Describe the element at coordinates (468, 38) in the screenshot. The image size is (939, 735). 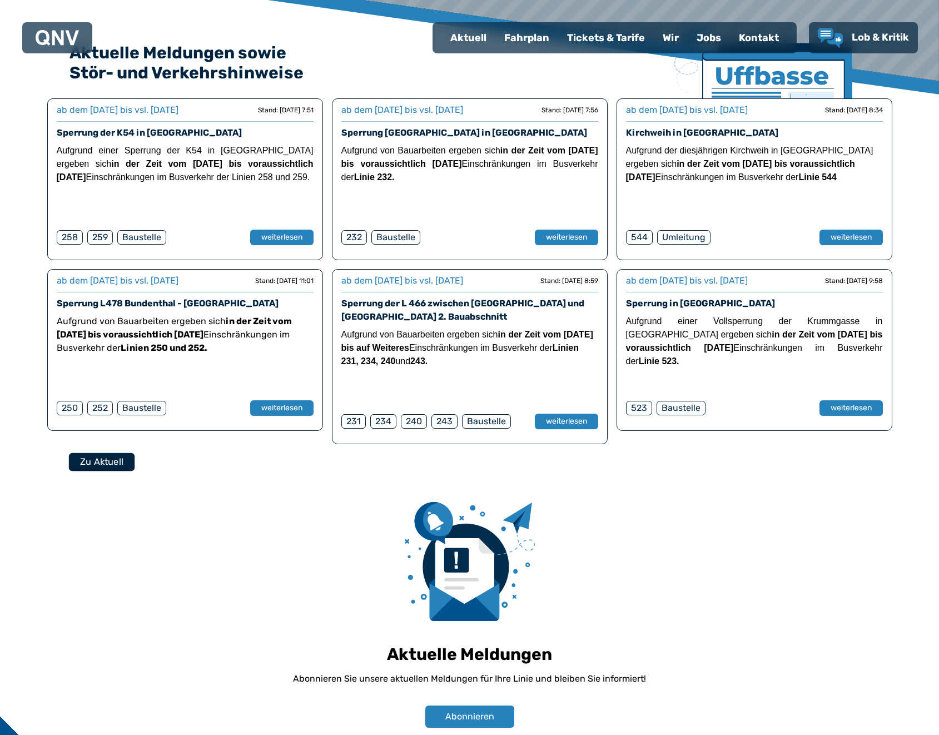
I see `div: Aktuell` at that location.